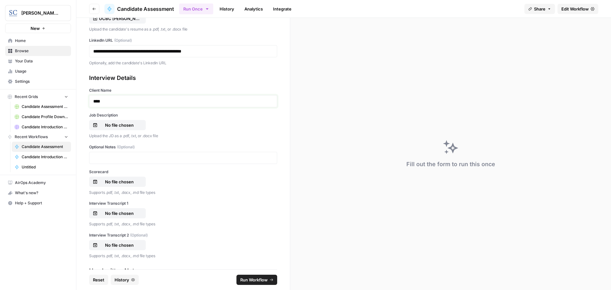 The height and width of the screenshot is (290, 611). I want to click on a: Edit Workflow, so click(578, 9).